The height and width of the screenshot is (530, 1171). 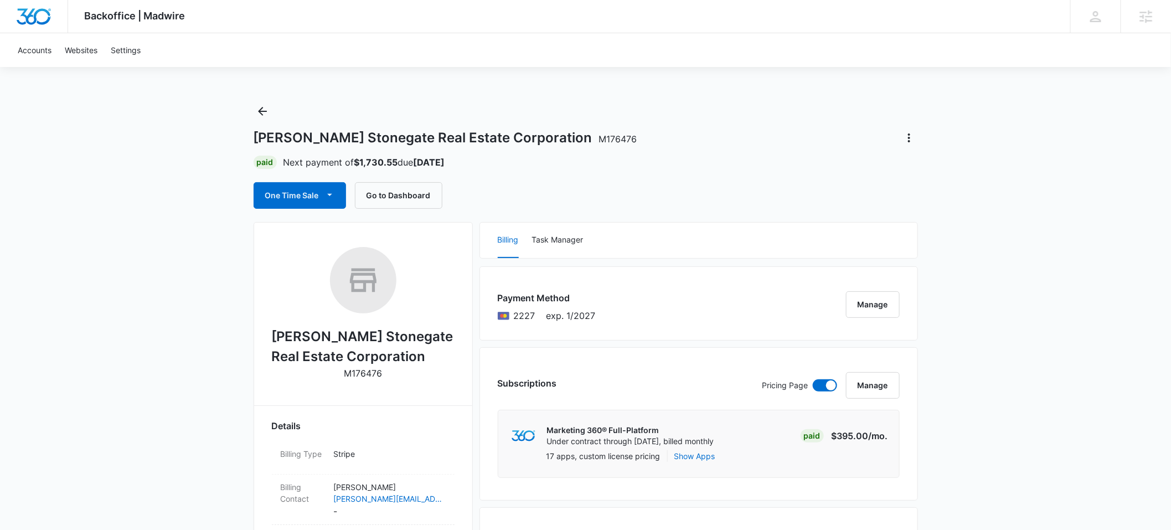 I want to click on button: Billing, so click(x=508, y=240).